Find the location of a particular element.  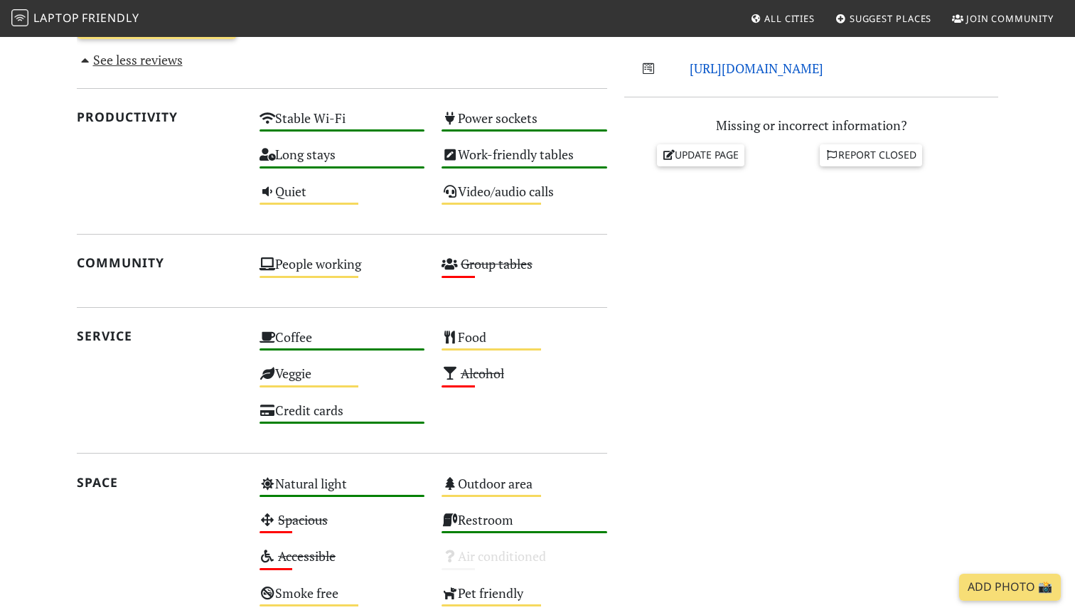

div: Natural light is located at coordinates (342, 490).